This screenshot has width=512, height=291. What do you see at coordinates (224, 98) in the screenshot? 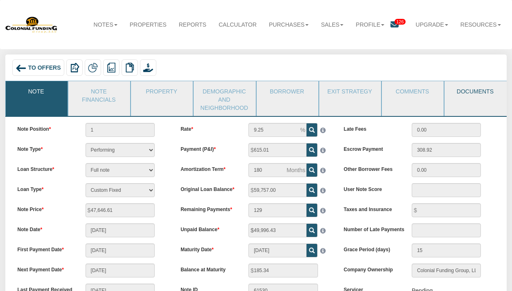
I see `a: Demographic and Neighborhood` at bounding box center [224, 98].